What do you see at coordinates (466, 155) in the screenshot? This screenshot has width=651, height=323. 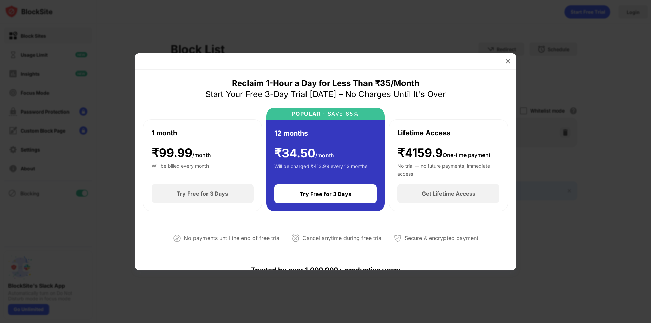 I see `span: One-time payment` at bounding box center [466, 155].